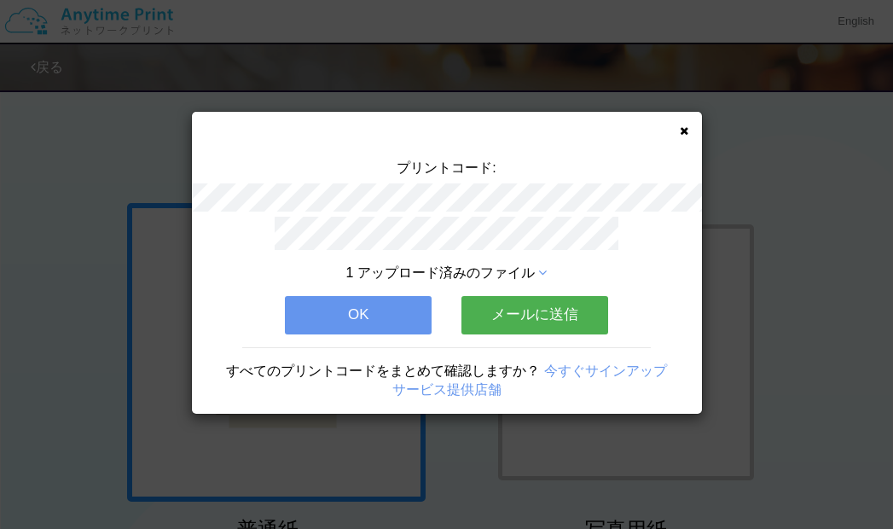  Describe the element at coordinates (383, 370) in the screenshot. I see `span: すべてのプリントコードをまとめて確認しますか？` at that location.